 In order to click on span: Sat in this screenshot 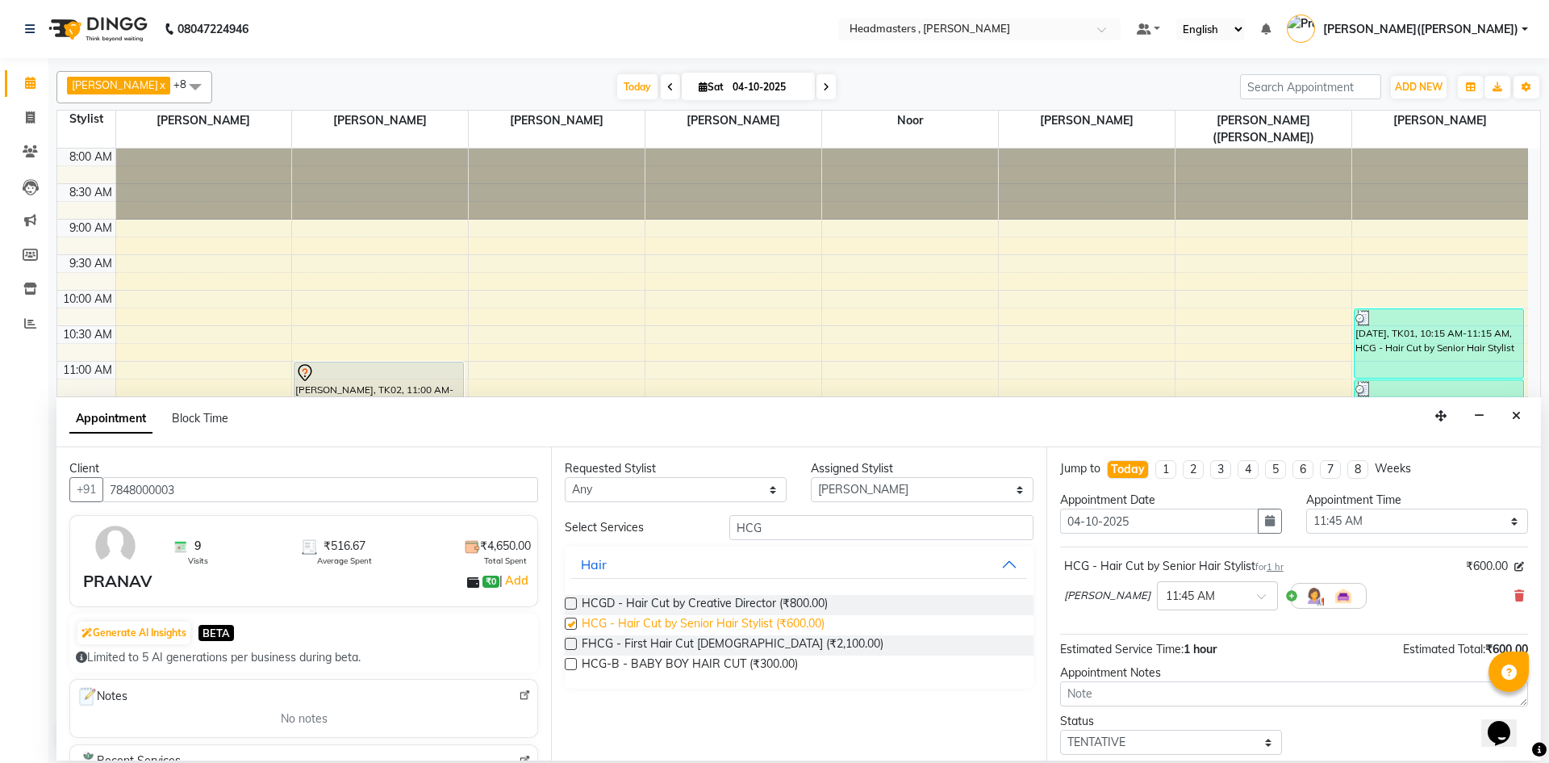, I will do `click(711, 86)`.